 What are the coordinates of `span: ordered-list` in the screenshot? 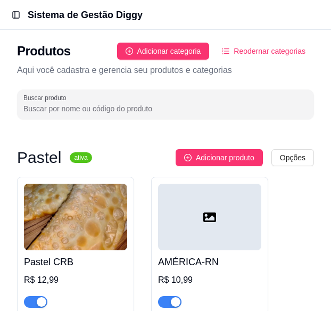 It's located at (226, 51).